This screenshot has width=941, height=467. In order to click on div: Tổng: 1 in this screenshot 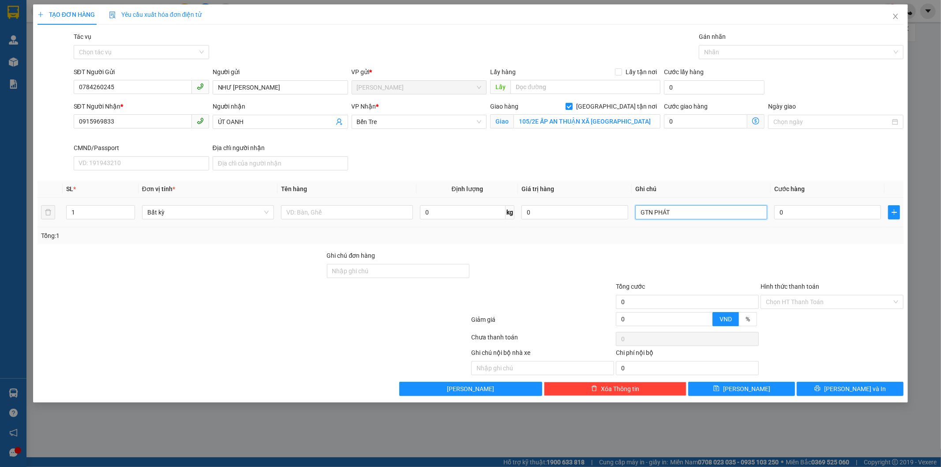, I will do `click(202, 236)`.